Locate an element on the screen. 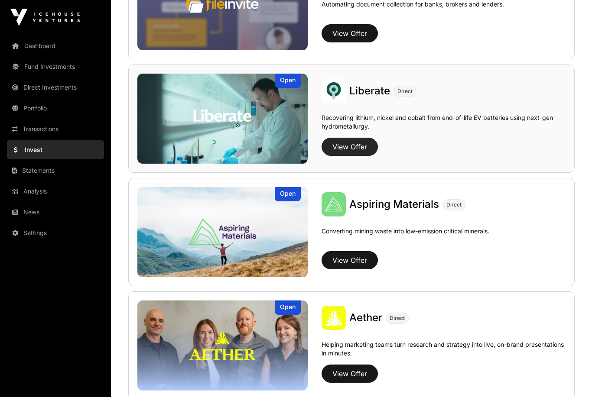  a: Analysis is located at coordinates (55, 192).